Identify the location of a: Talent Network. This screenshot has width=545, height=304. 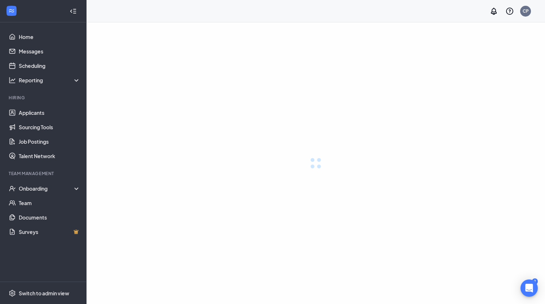
(49, 156).